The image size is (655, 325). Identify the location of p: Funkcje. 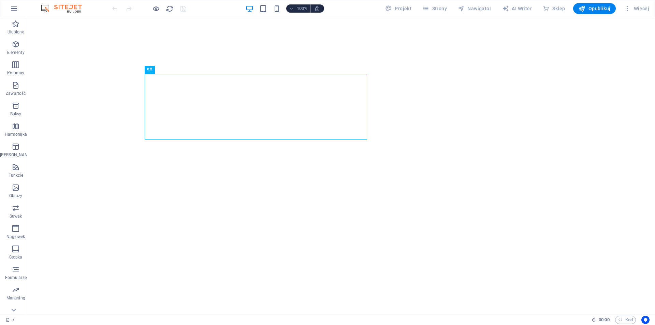
(16, 175).